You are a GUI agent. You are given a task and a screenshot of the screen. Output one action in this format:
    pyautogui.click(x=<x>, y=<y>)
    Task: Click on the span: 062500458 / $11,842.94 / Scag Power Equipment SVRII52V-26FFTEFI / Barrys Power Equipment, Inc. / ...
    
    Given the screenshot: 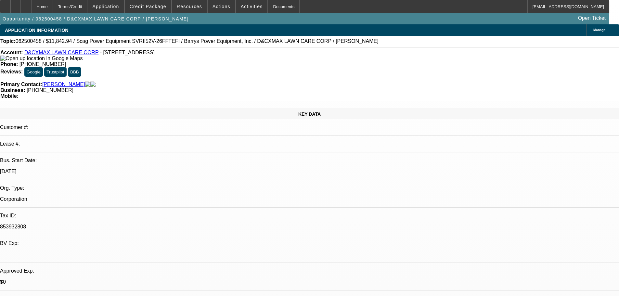 What is the action you would take?
    pyautogui.click(x=197, y=41)
    